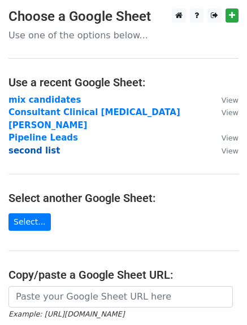 The height and width of the screenshot is (325, 247). Describe the element at coordinates (123, 198) in the screenshot. I see `h4: Select another Google Sheet:` at that location.